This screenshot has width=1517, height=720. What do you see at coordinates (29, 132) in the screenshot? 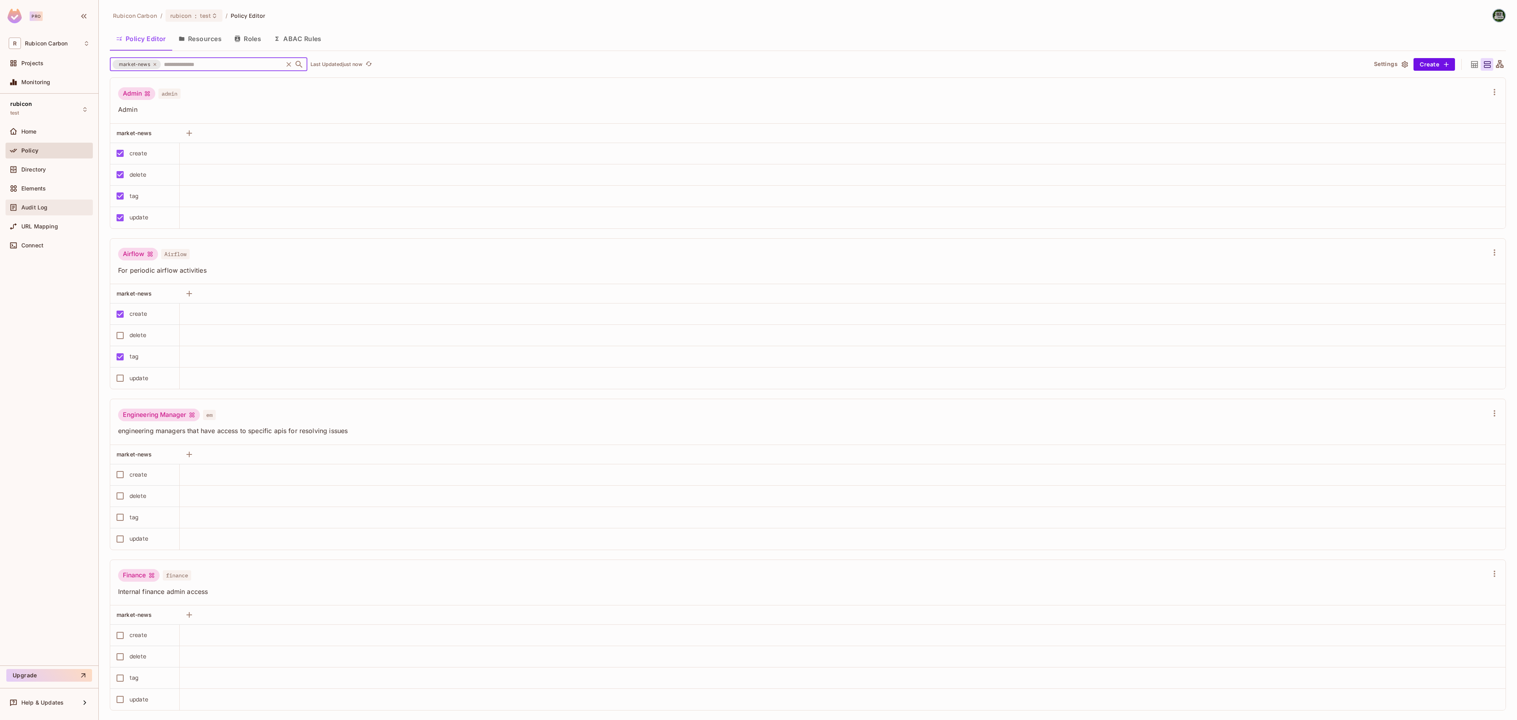
I see `span: Home` at bounding box center [29, 132].